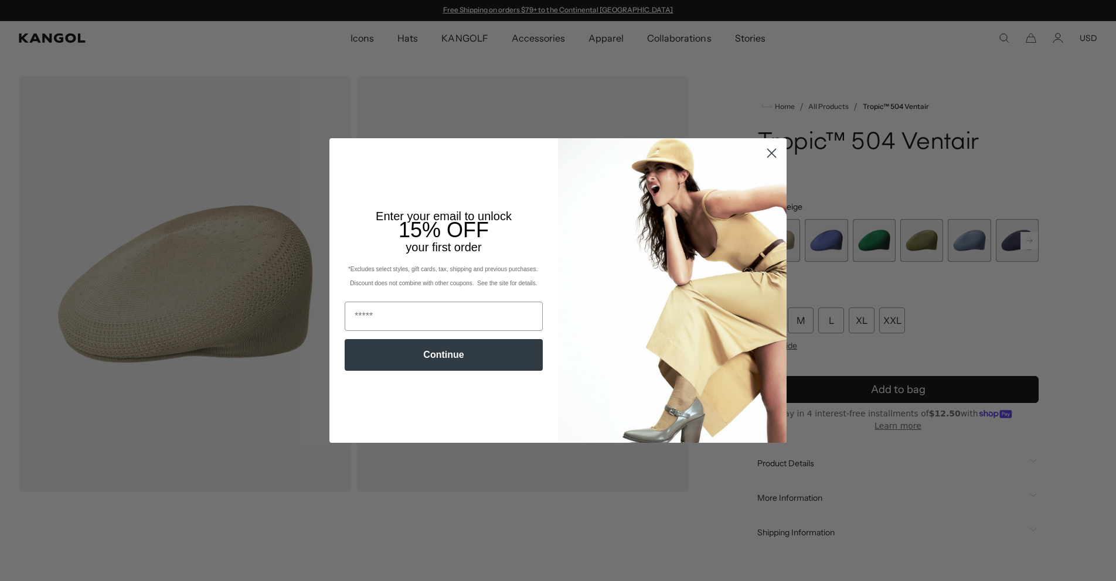 The width and height of the screenshot is (1116, 581). What do you see at coordinates (443, 247) in the screenshot?
I see `span: your first order` at bounding box center [443, 247].